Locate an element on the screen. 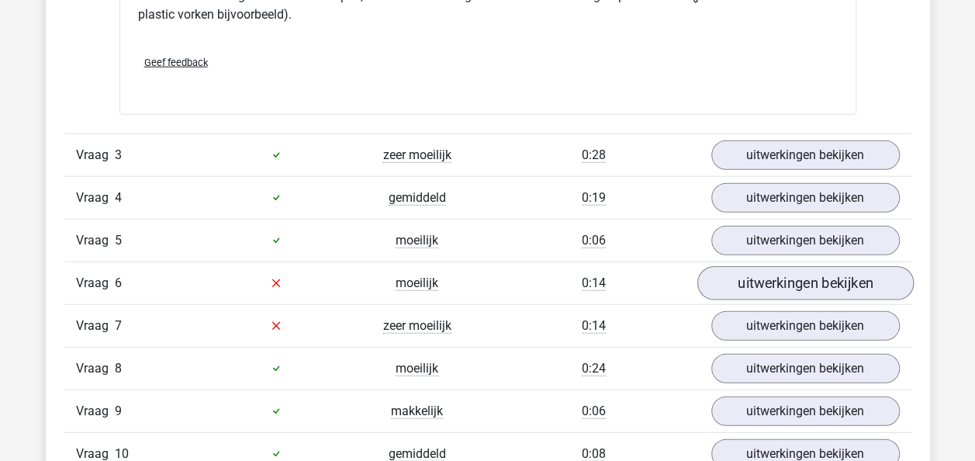  span: 9 is located at coordinates (118, 410).